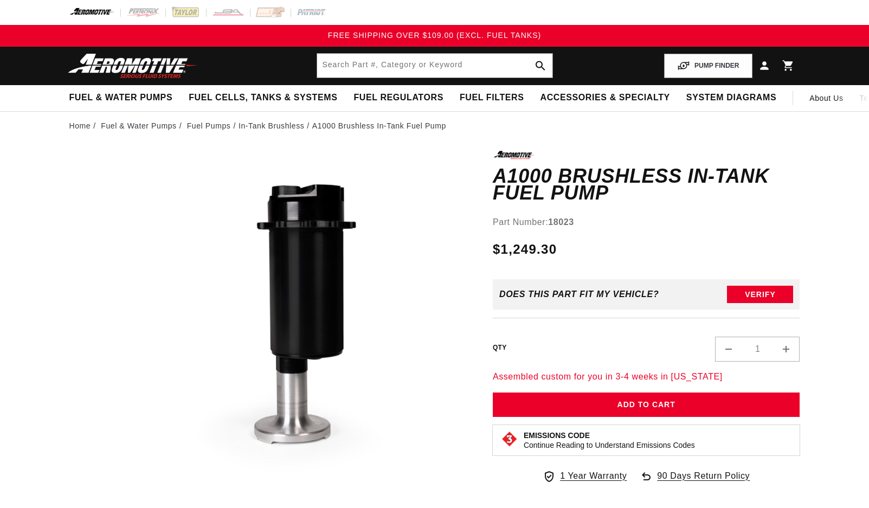  I want to click on p: Continue Reading to Understand Emissions Codes, so click(609, 445).